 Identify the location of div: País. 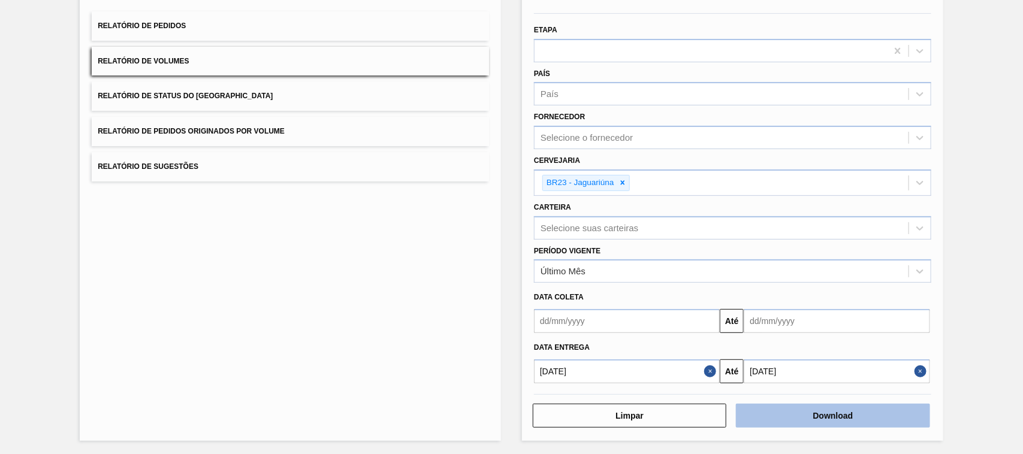
(550, 94).